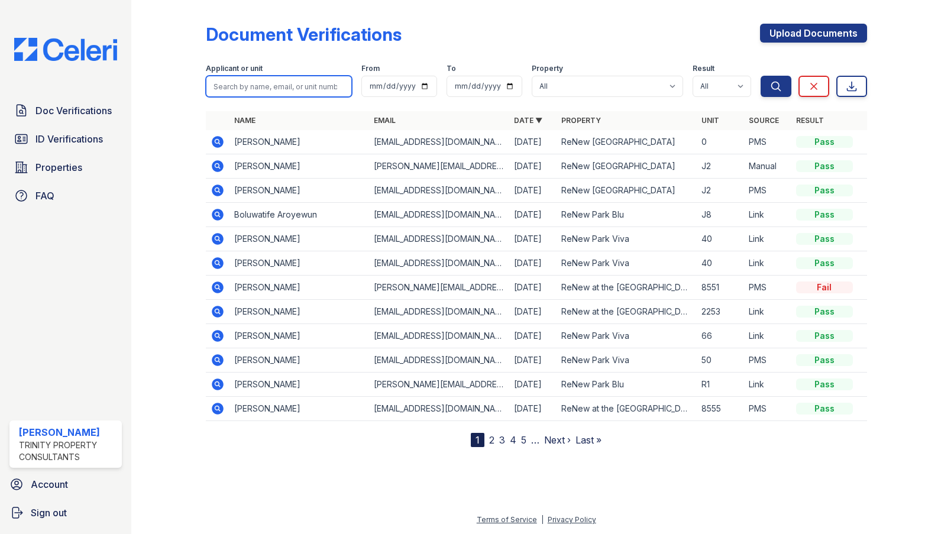  Describe the element at coordinates (49, 485) in the screenshot. I see `span: Account` at that location.